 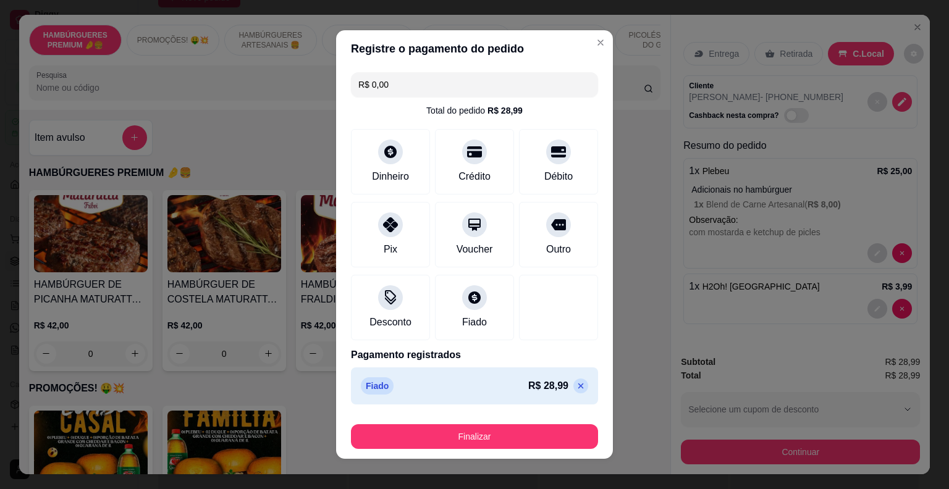 What do you see at coordinates (475, 111) in the screenshot?
I see `div: Total do pedido` at bounding box center [475, 111].